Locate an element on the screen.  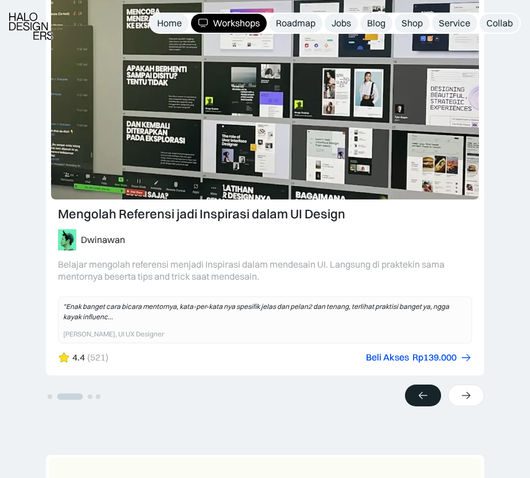
a: Workshops is located at coordinates (229, 23).